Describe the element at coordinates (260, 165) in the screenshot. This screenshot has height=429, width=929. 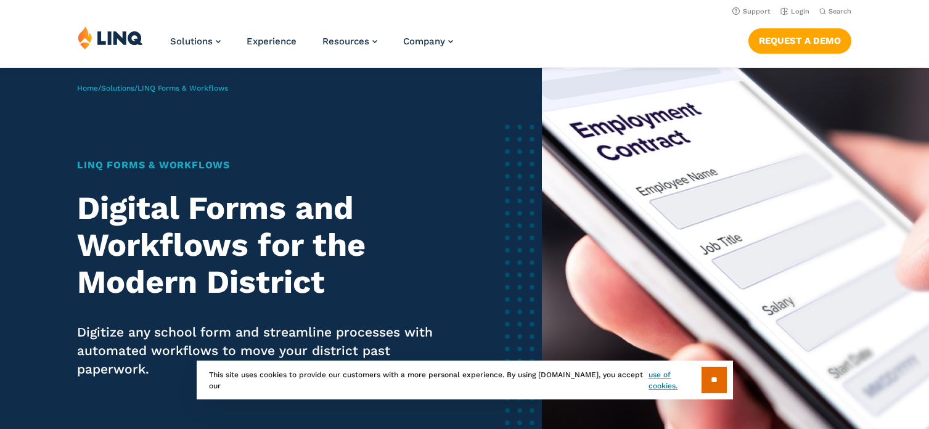
I see `h1: LINQ Forms & Workflows` at that location.